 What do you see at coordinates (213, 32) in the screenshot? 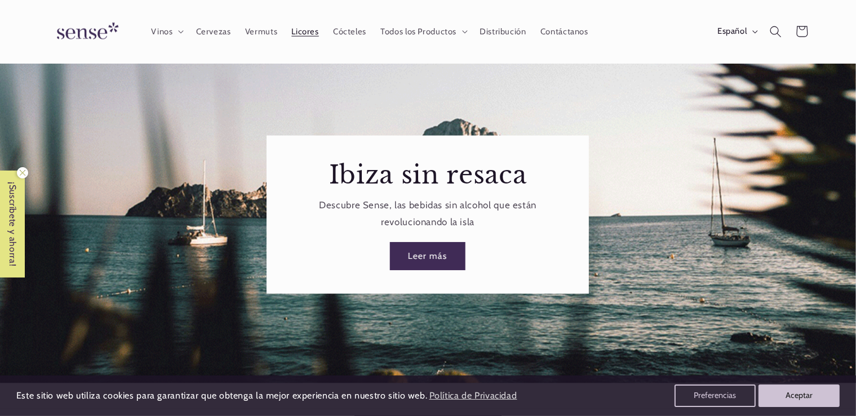
I see `span: Cervezas` at bounding box center [213, 32].